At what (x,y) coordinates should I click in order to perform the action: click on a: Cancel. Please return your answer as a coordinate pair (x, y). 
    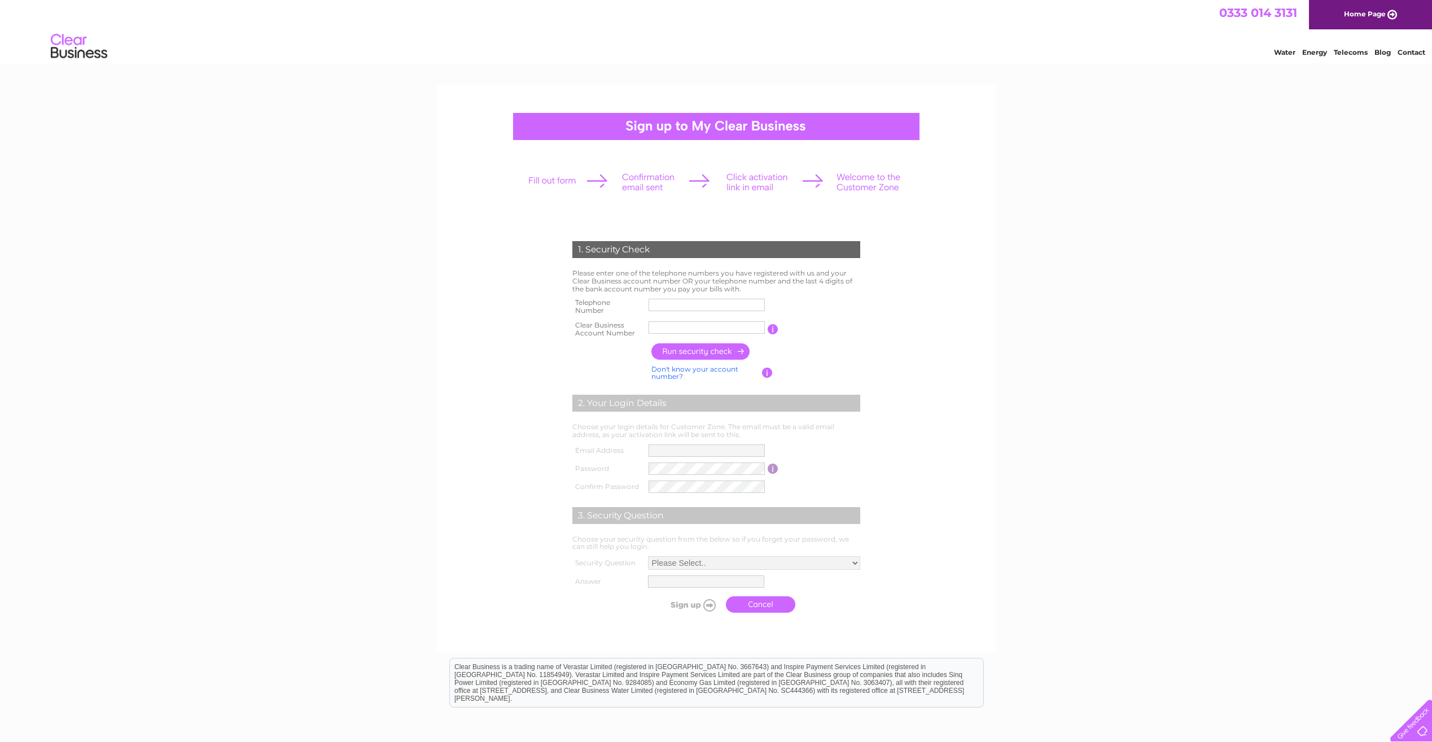
    Looking at the image, I should click on (761, 604).